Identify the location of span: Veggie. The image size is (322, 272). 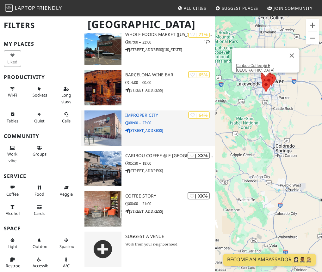
(66, 194).